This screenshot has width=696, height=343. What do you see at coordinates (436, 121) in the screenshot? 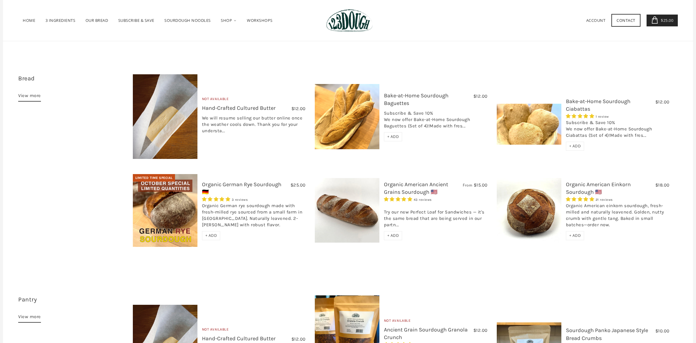
I see `div: Subscribe & Save 10% We now offer Bake-at-Home Sourdough Baguettes (Set of 4)!Made with fres...` at bounding box center [436, 121].